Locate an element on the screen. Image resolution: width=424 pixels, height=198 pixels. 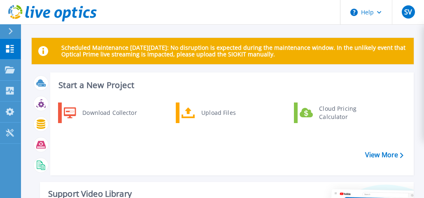
a: View More is located at coordinates (384, 155).